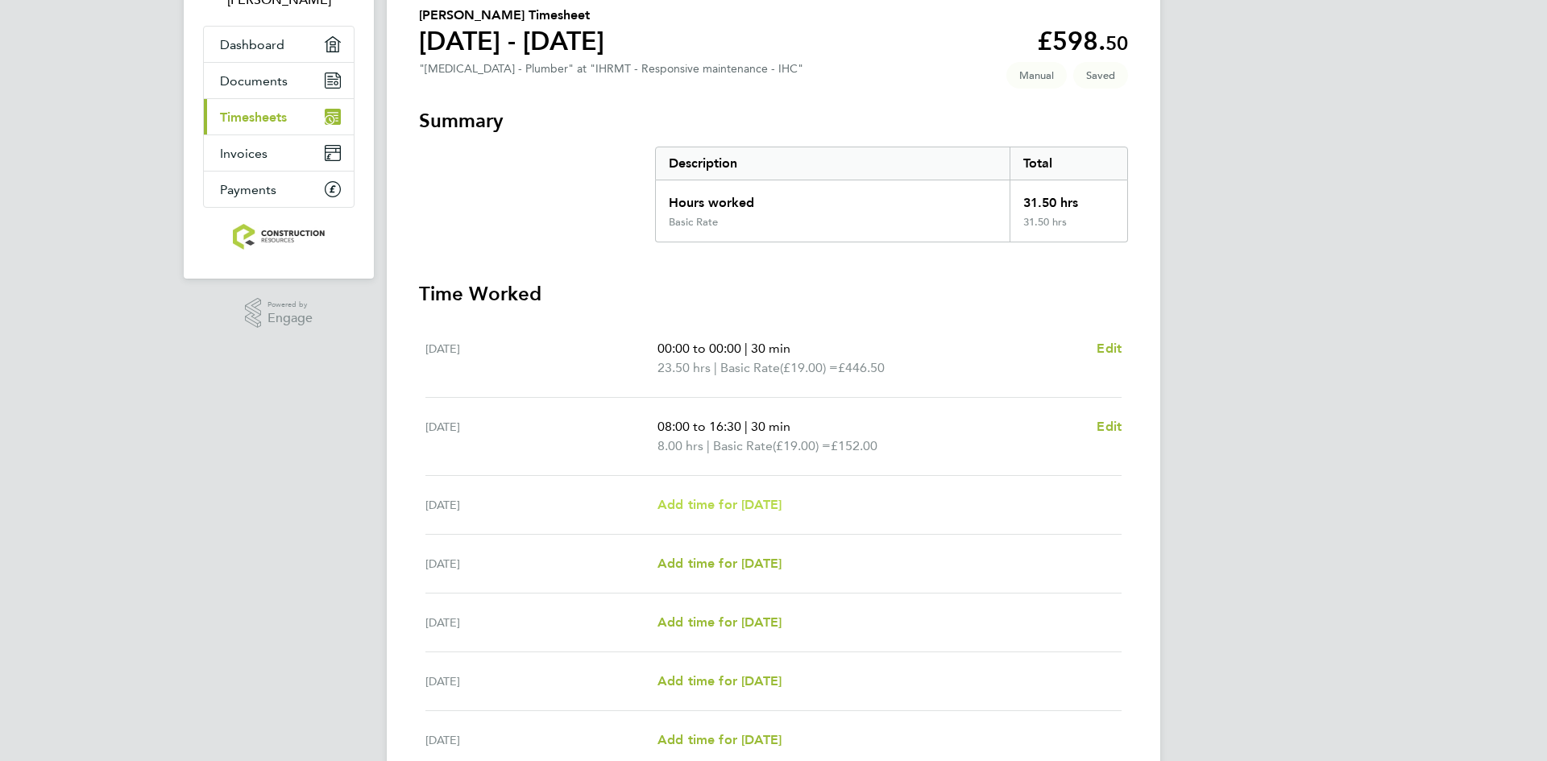 The height and width of the screenshot is (761, 1547). Describe the element at coordinates (252, 44) in the screenshot. I see `span: Dashboard` at that location.